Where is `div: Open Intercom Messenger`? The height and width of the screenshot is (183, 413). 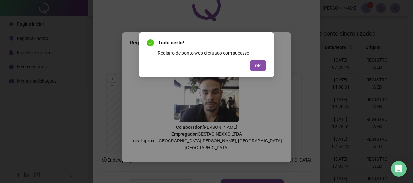
div: Open Intercom Messenger is located at coordinates (398, 169).